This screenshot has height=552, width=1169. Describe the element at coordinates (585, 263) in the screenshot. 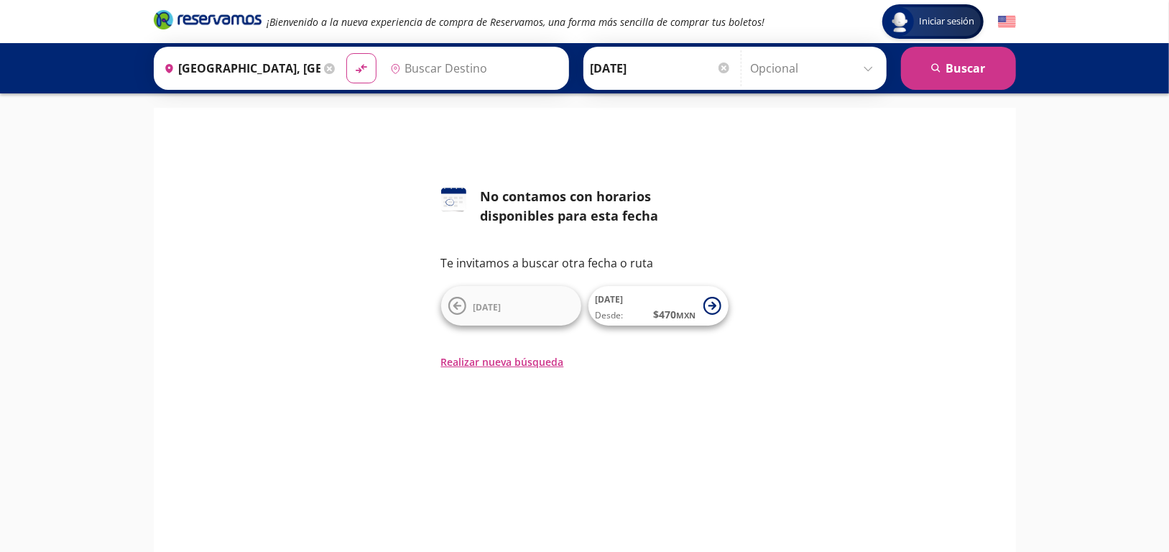

I see `p: Te invitamos a buscar otra fecha o ruta` at that location.